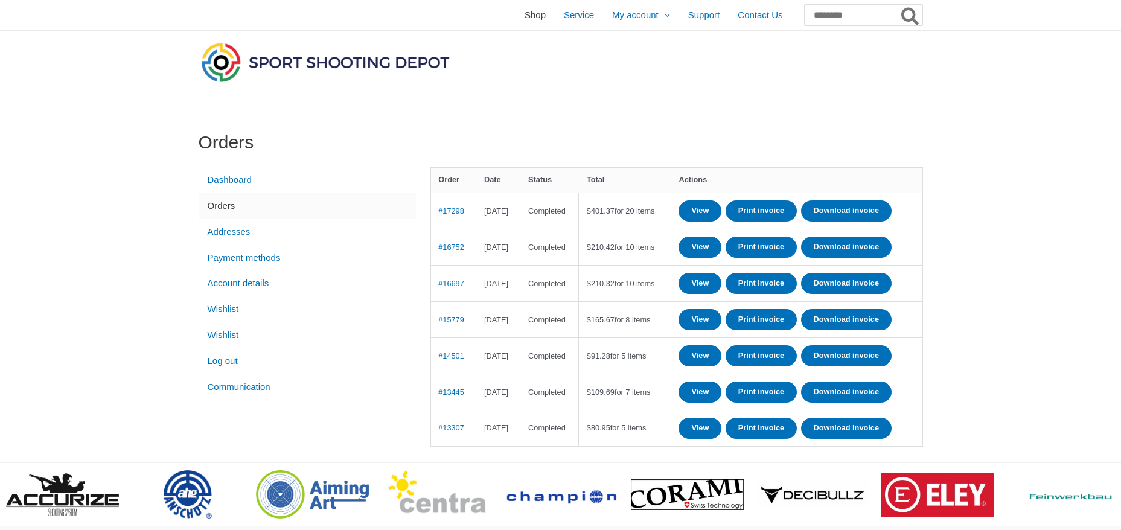  What do you see at coordinates (625, 392) in the screenshot?
I see `td: for 7 items` at bounding box center [625, 392].